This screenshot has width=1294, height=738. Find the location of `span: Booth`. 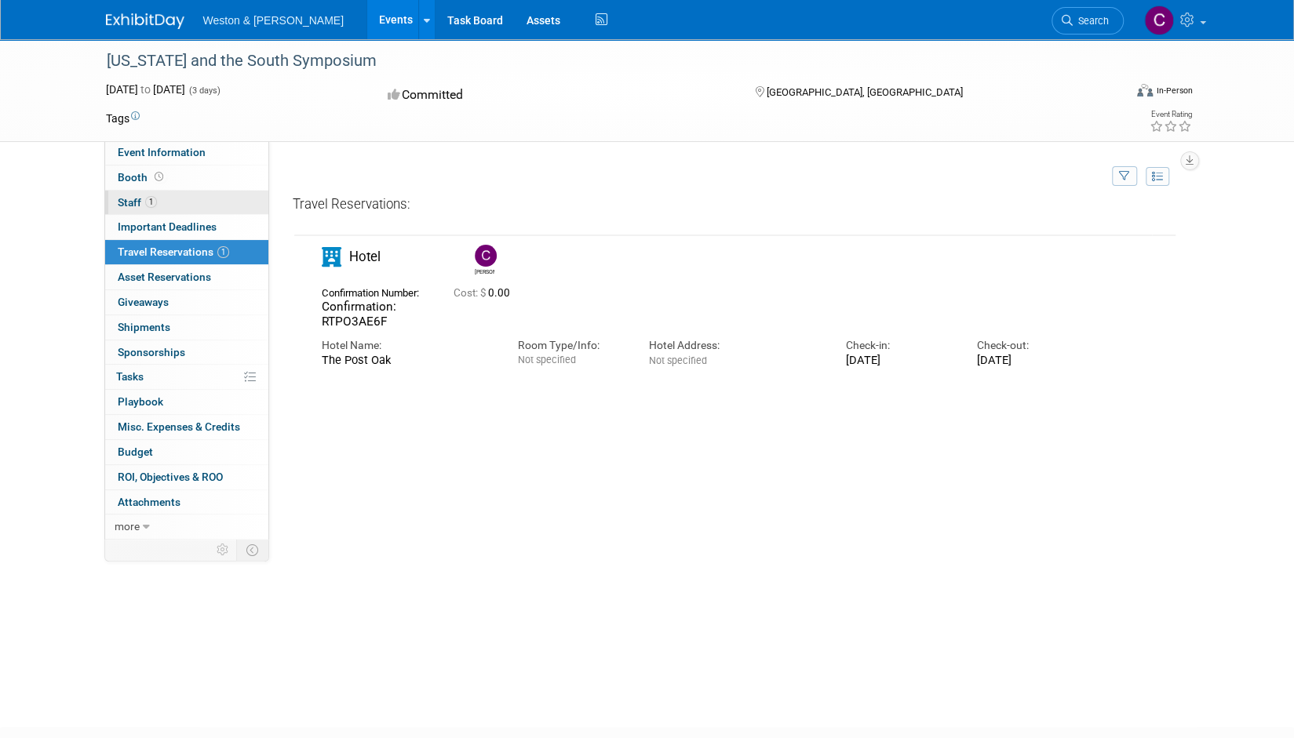

span: Booth is located at coordinates (142, 177).